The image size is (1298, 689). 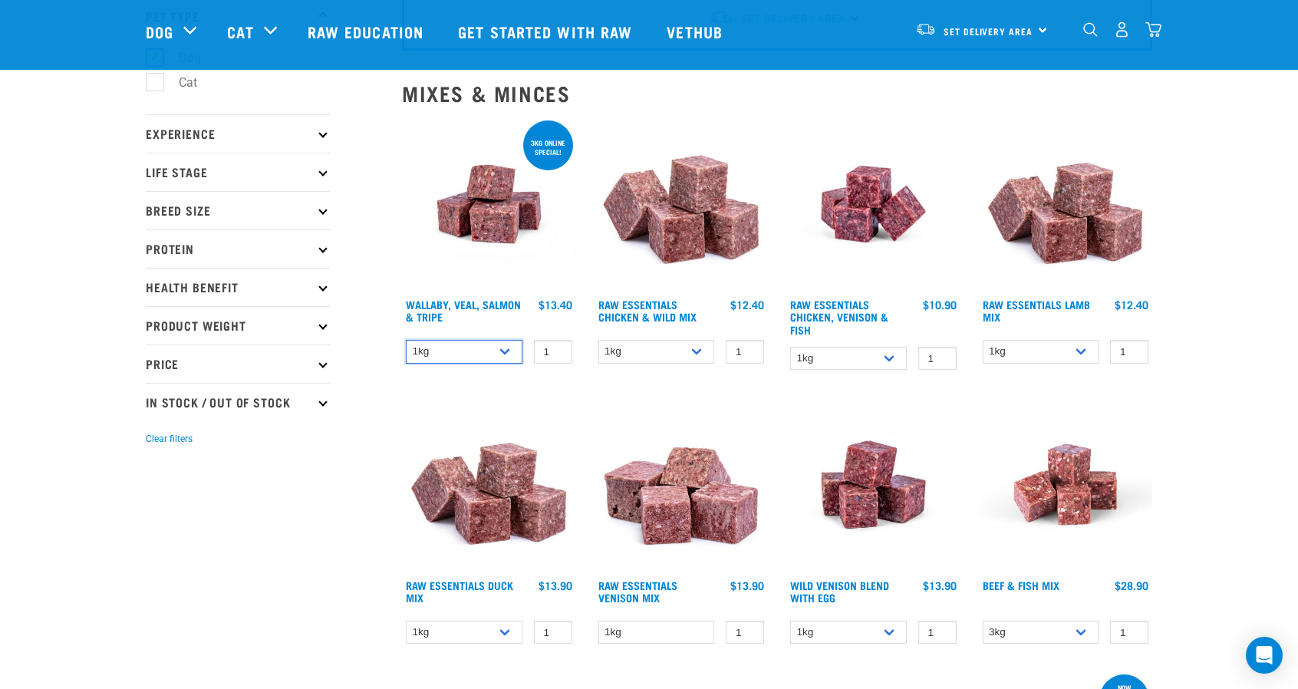 I want to click on a: Raw Essentials Chicken & Wild Mix, so click(x=647, y=310).